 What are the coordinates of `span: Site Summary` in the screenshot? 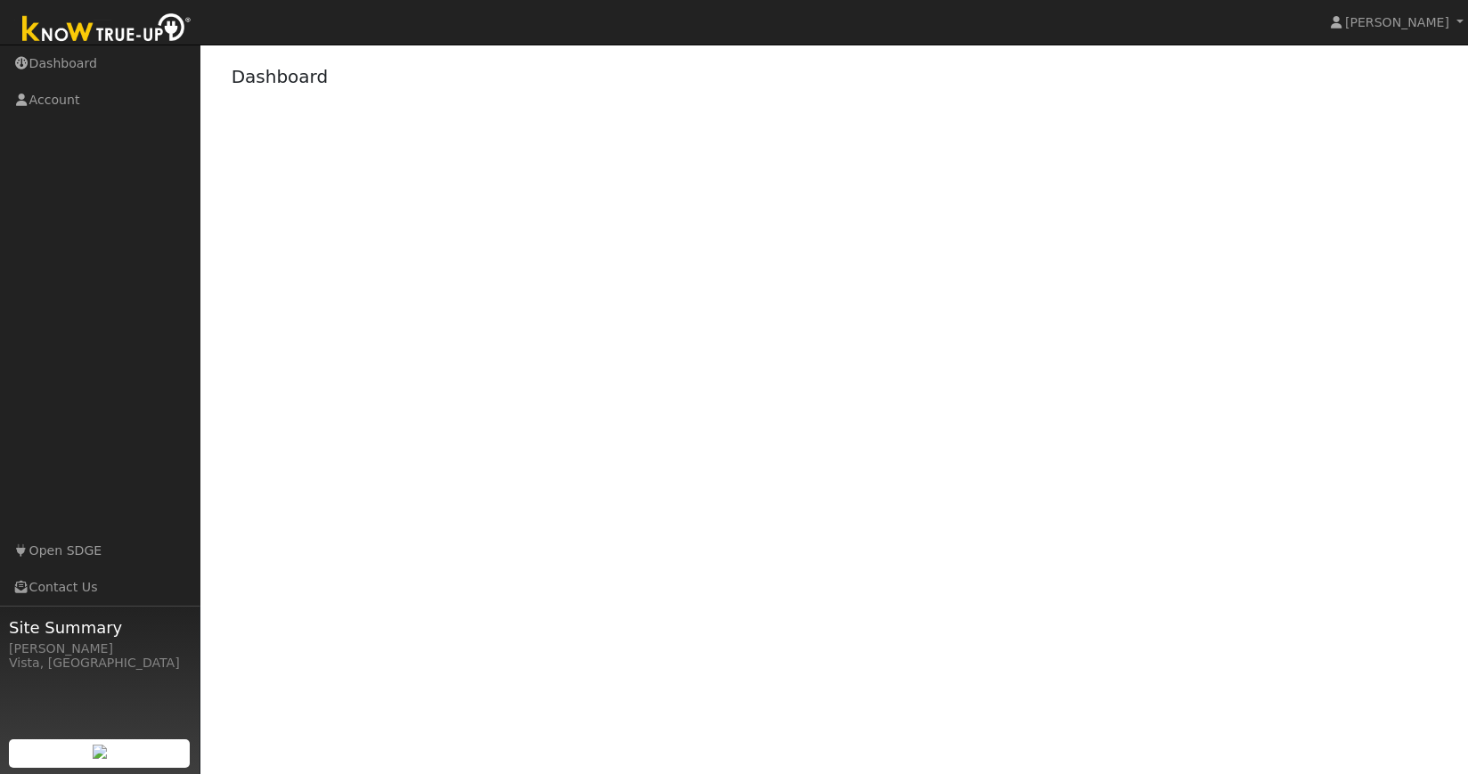 It's located at (100, 627).